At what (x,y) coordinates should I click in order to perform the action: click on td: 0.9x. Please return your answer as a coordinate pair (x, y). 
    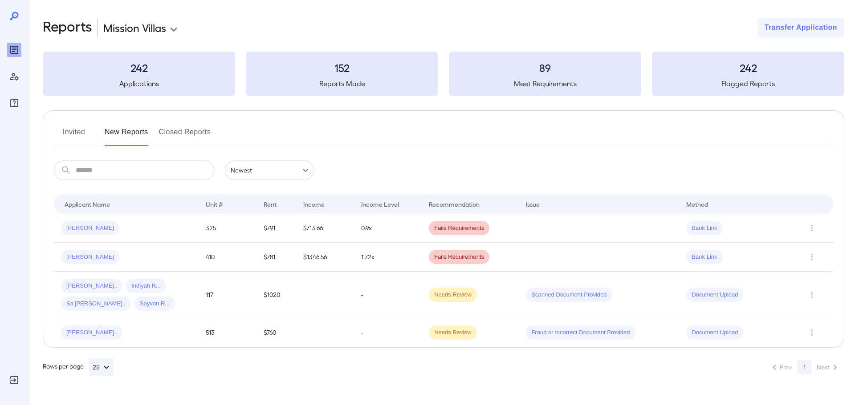
    Looking at the image, I should click on (388, 228).